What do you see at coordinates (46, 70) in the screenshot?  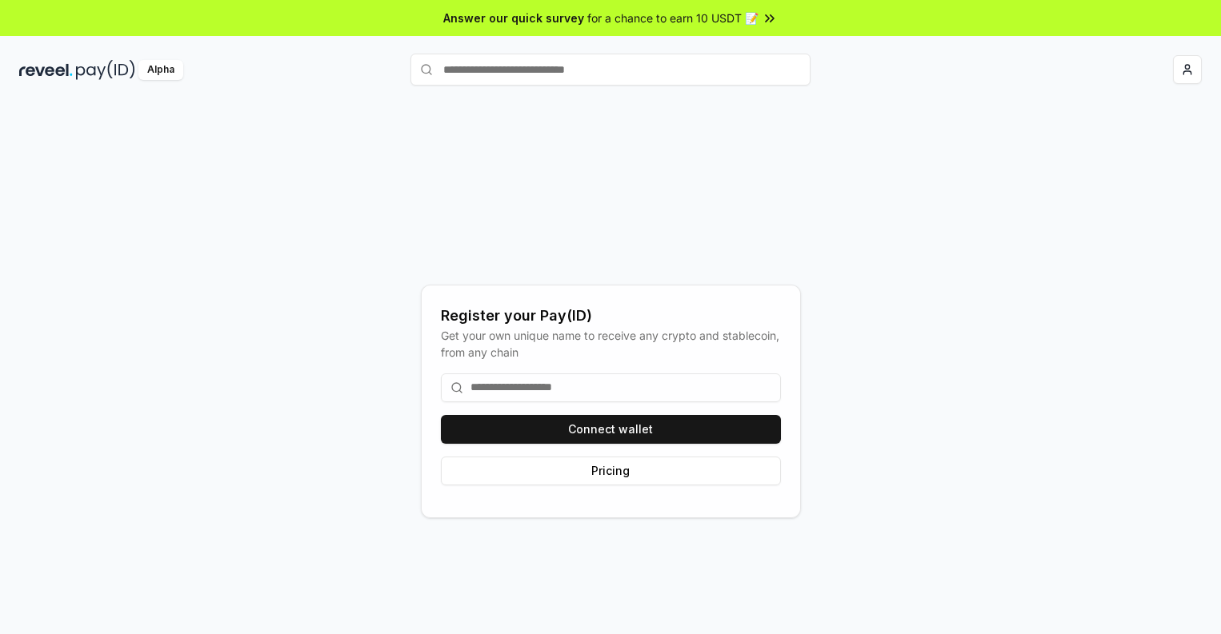 I see `img: reveel_dark` at bounding box center [46, 70].